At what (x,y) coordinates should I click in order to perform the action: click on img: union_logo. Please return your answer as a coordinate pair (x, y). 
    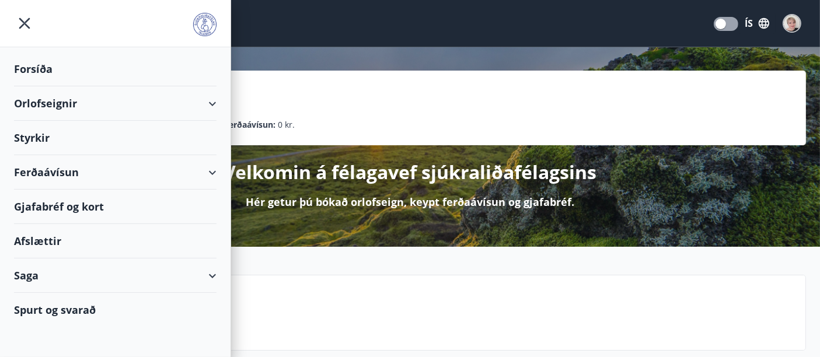
    Looking at the image, I should click on (205, 25).